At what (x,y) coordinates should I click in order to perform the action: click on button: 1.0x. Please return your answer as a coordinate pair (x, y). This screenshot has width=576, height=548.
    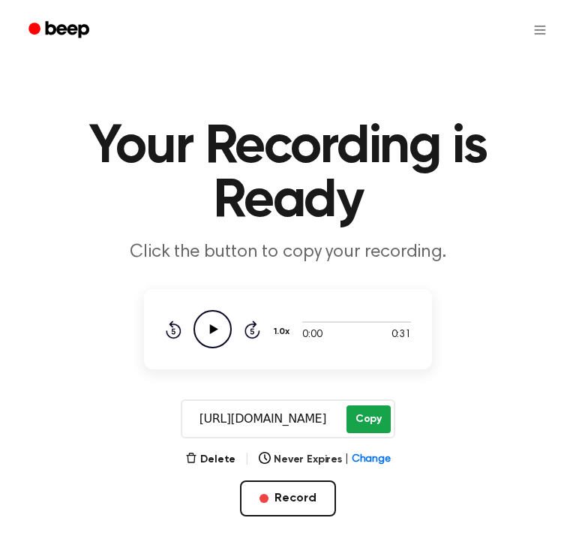
    Looking at the image, I should click on (284, 332).